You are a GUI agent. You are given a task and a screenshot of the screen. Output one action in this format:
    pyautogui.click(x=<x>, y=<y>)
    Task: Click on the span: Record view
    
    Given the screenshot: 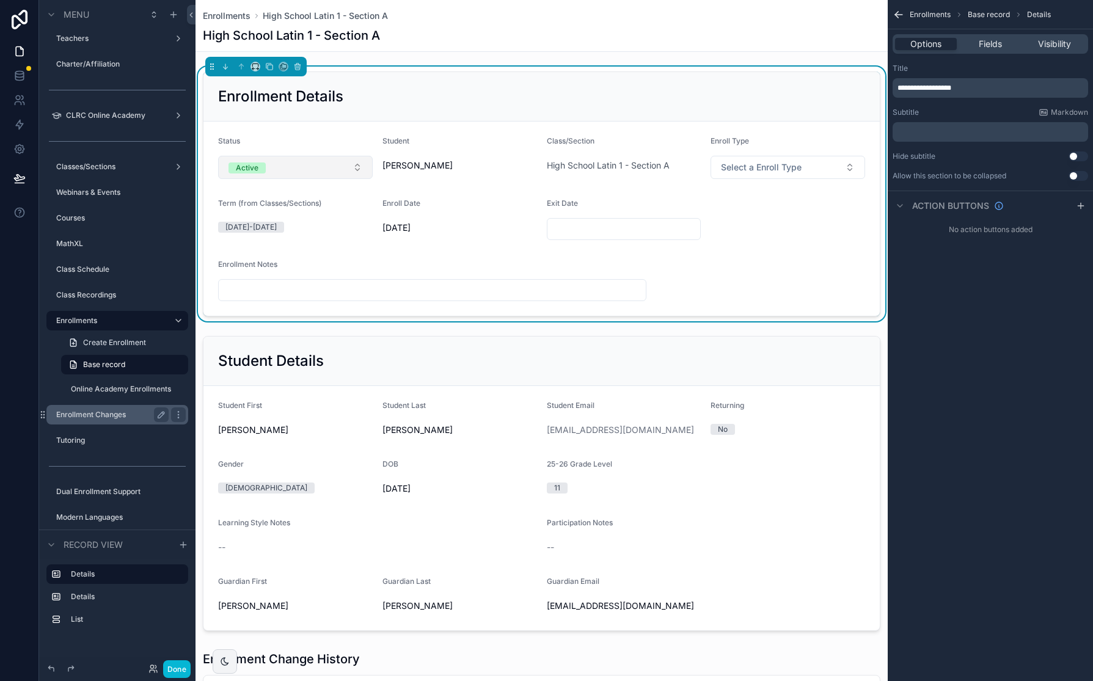 What is the action you would take?
    pyautogui.click(x=93, y=545)
    